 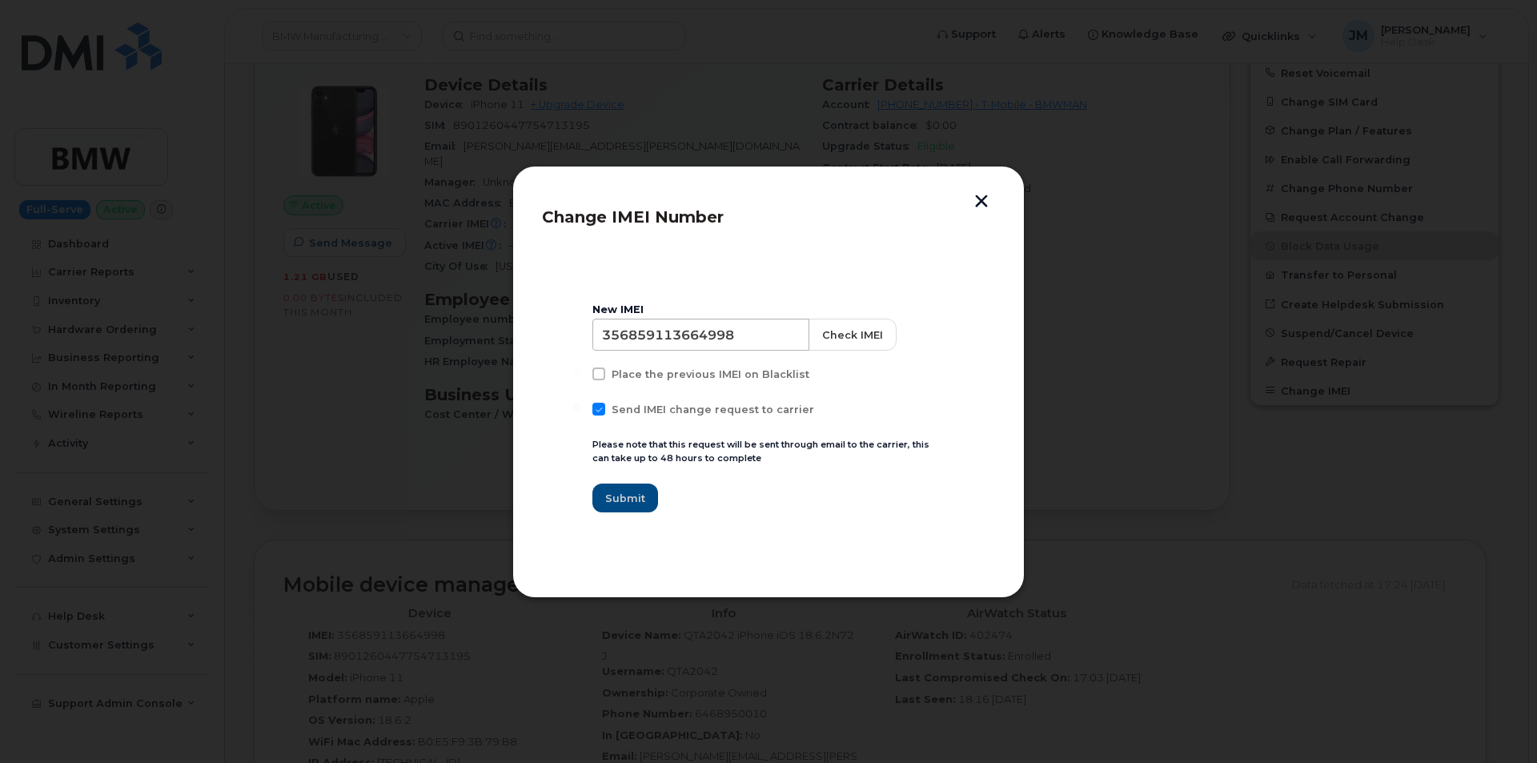 What do you see at coordinates (710, 374) in the screenshot?
I see `span: Place the previous IMEI on Blacklist` at bounding box center [710, 374].